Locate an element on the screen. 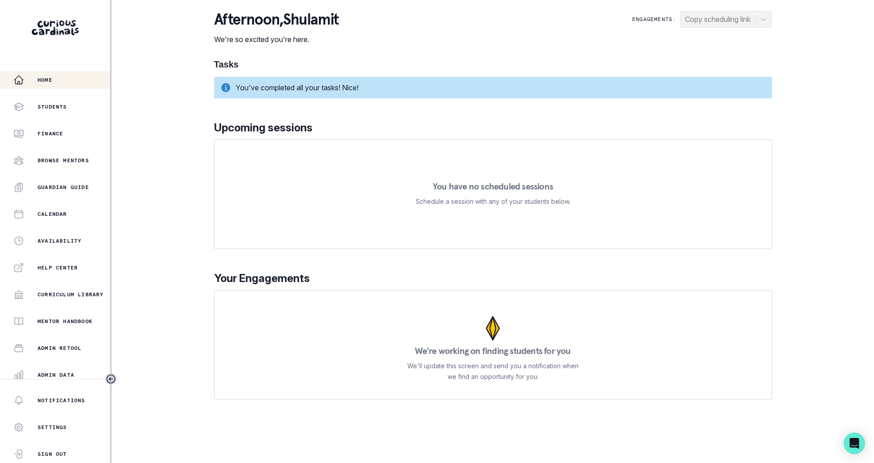 This screenshot has width=874, height=463. p: Sign Out is located at coordinates (52, 454).